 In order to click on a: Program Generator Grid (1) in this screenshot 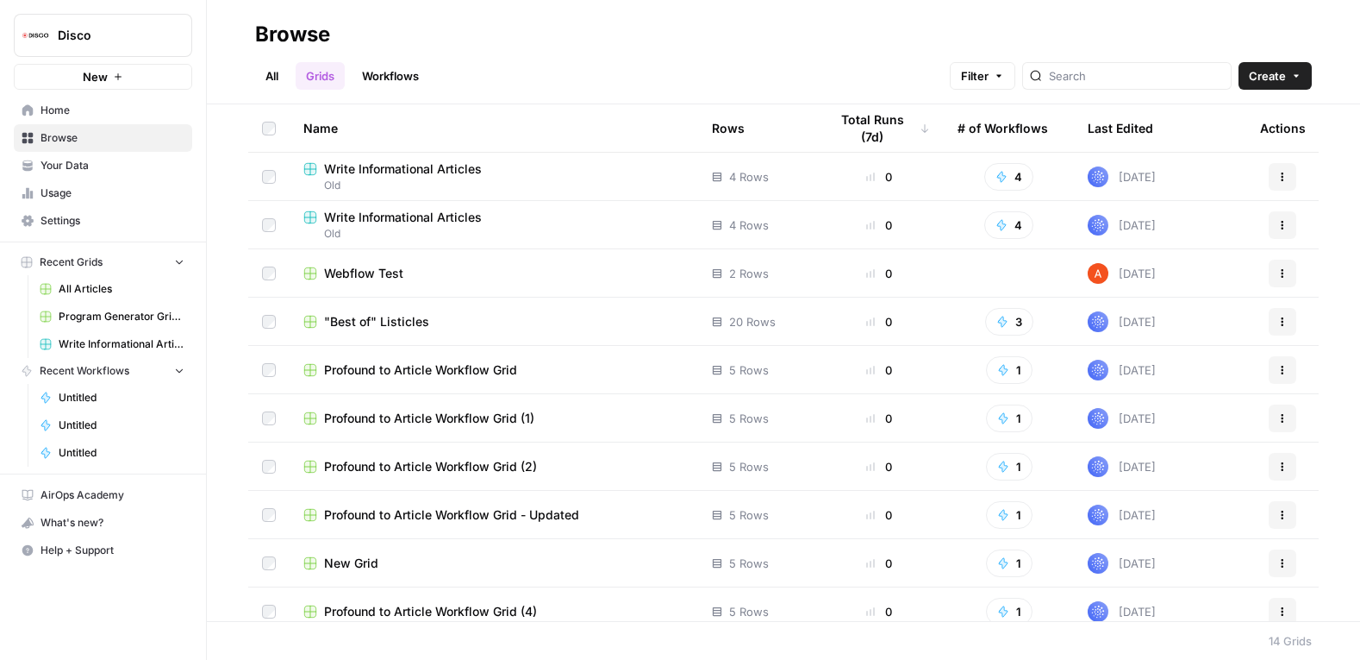, I will do `click(112, 316)`.